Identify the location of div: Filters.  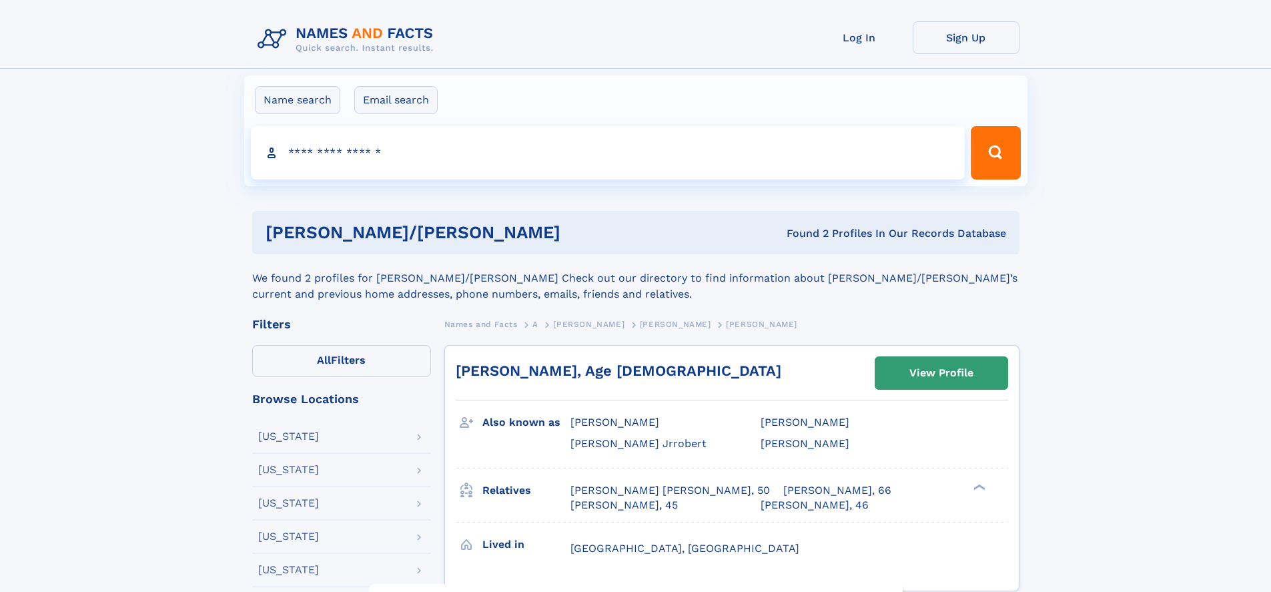
(342, 324).